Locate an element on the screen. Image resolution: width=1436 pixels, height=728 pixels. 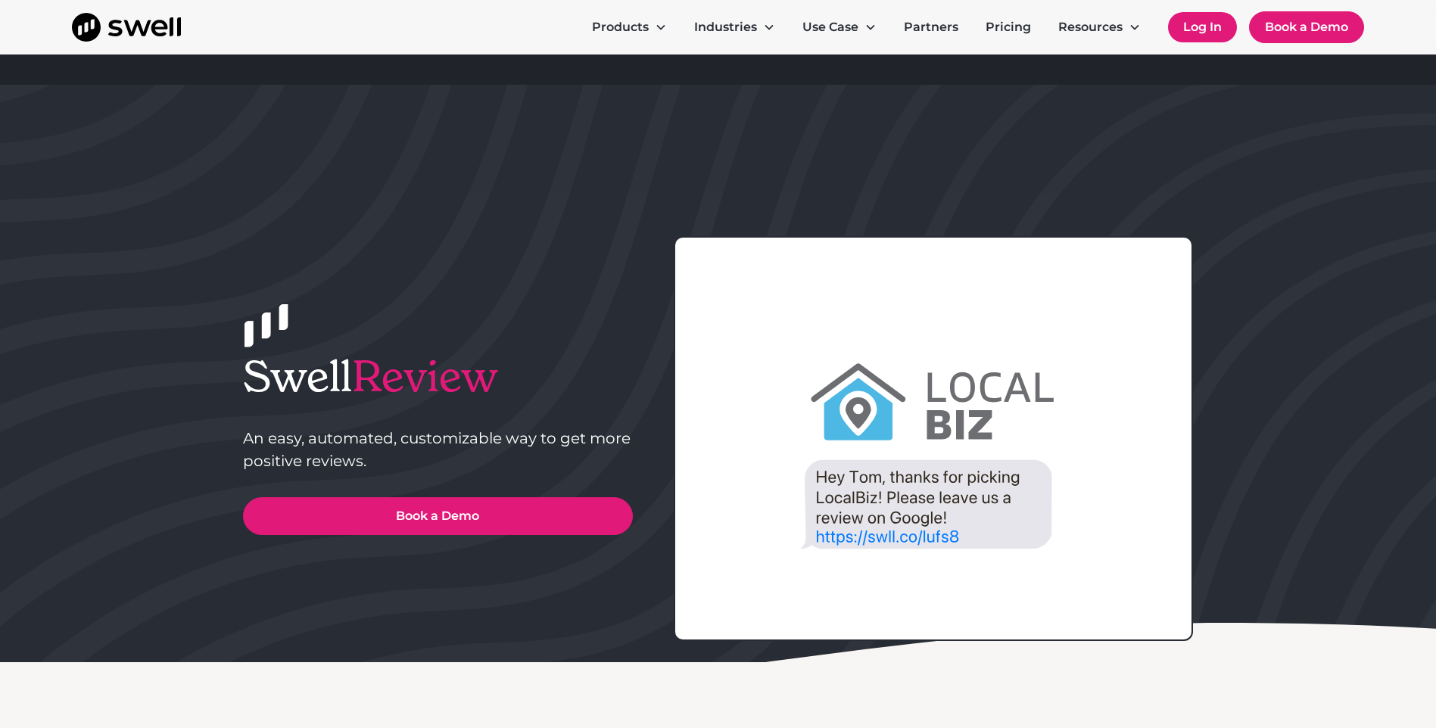
a: Log In is located at coordinates (1202, 27).